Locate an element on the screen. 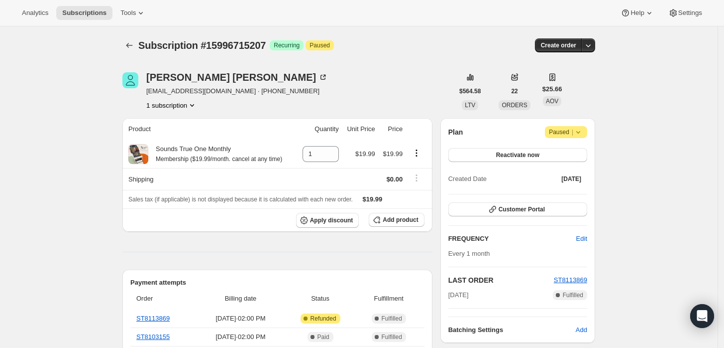  h2: Payment attempts is located at coordinates (277, 282).